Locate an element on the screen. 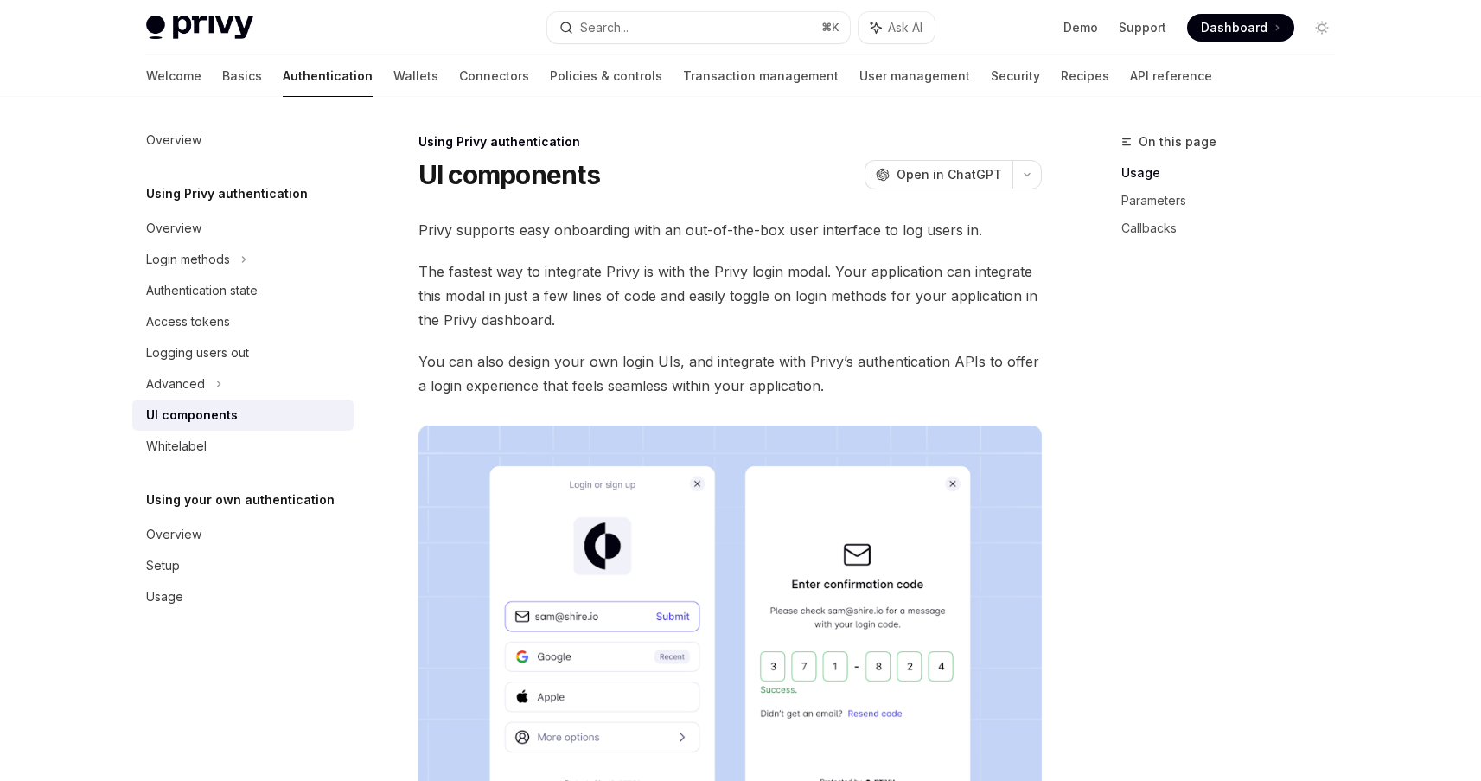  button: Open in ChatGPT is located at coordinates (938, 175).